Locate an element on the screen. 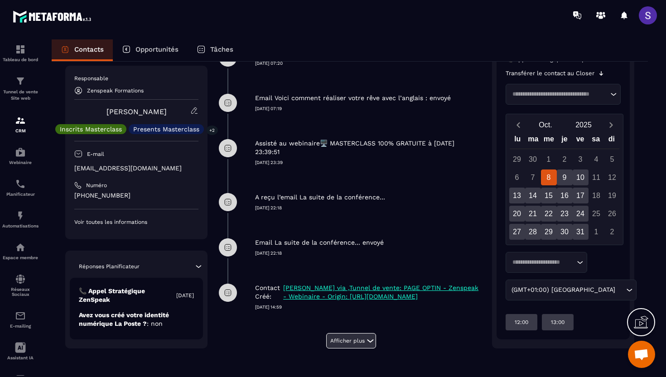 The image size is (666, 377). a: automationsautomationsEspace membre is located at coordinates (20, 251).